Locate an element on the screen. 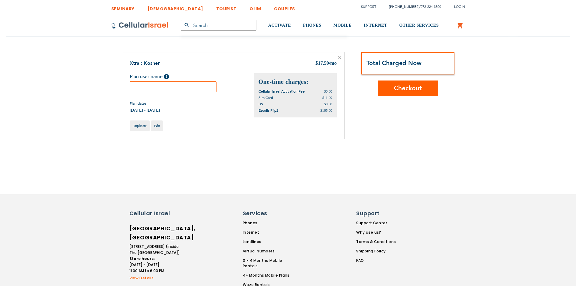 The image size is (576, 286). div: 17.50 is located at coordinates (326, 64).